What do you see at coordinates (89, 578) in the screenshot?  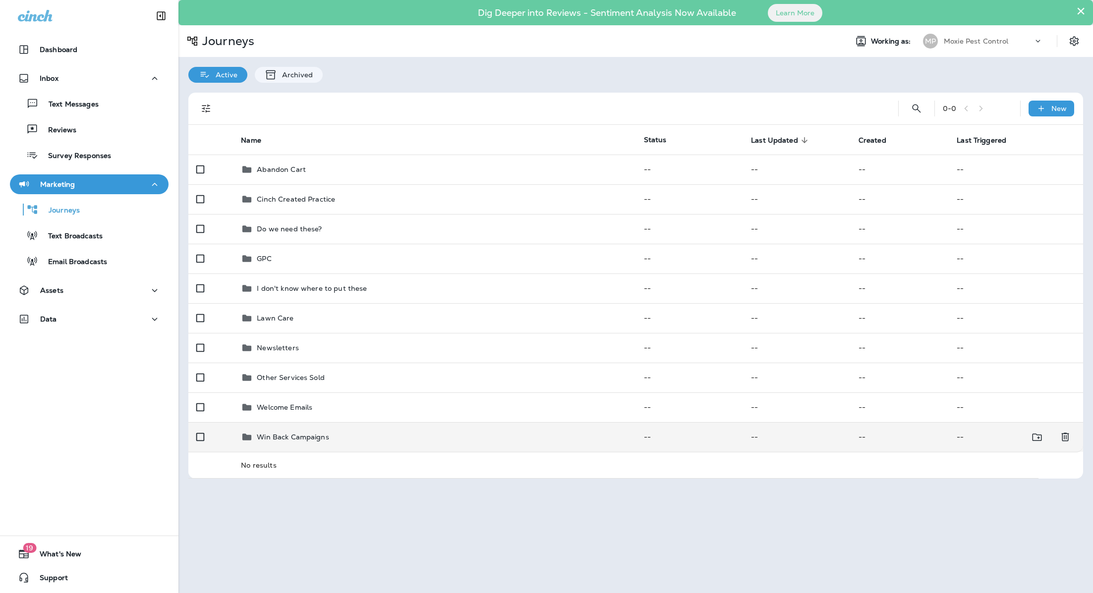 I see `button: Support` at bounding box center [89, 578].